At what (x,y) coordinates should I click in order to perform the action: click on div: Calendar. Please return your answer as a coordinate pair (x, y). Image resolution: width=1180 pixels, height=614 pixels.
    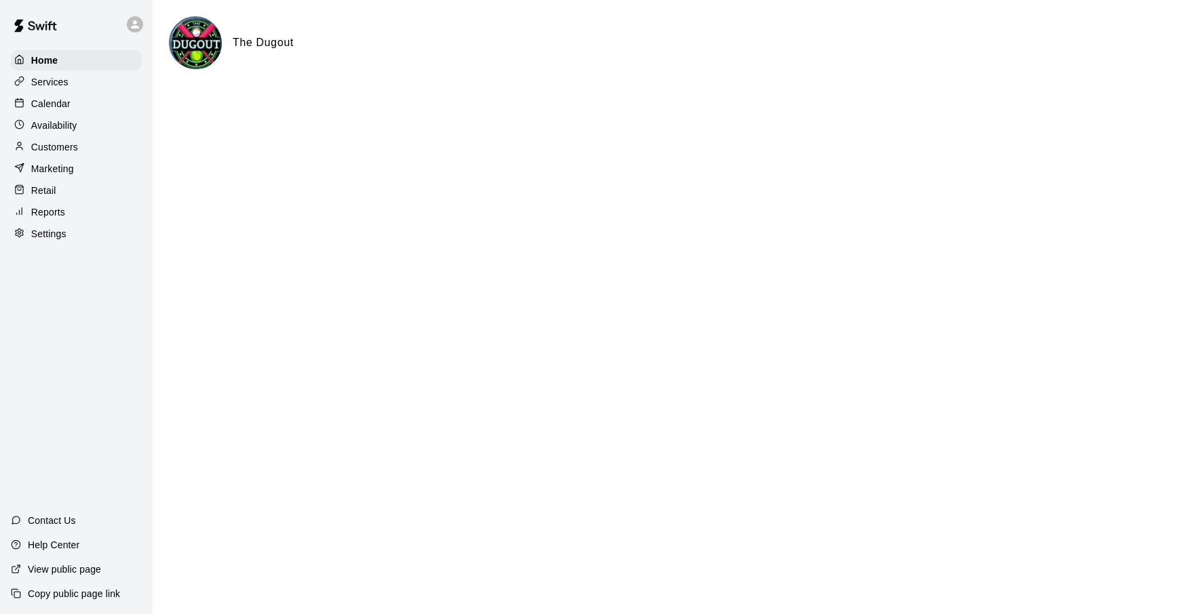
    Looking at the image, I should click on (76, 104).